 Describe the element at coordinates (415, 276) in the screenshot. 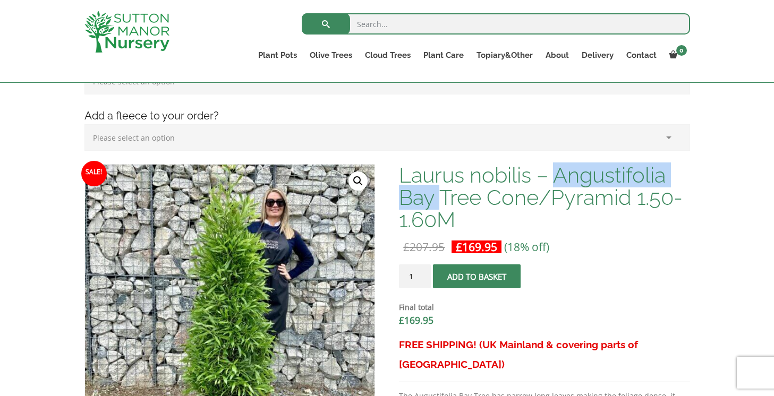

I see `input: Product quantity` at that location.